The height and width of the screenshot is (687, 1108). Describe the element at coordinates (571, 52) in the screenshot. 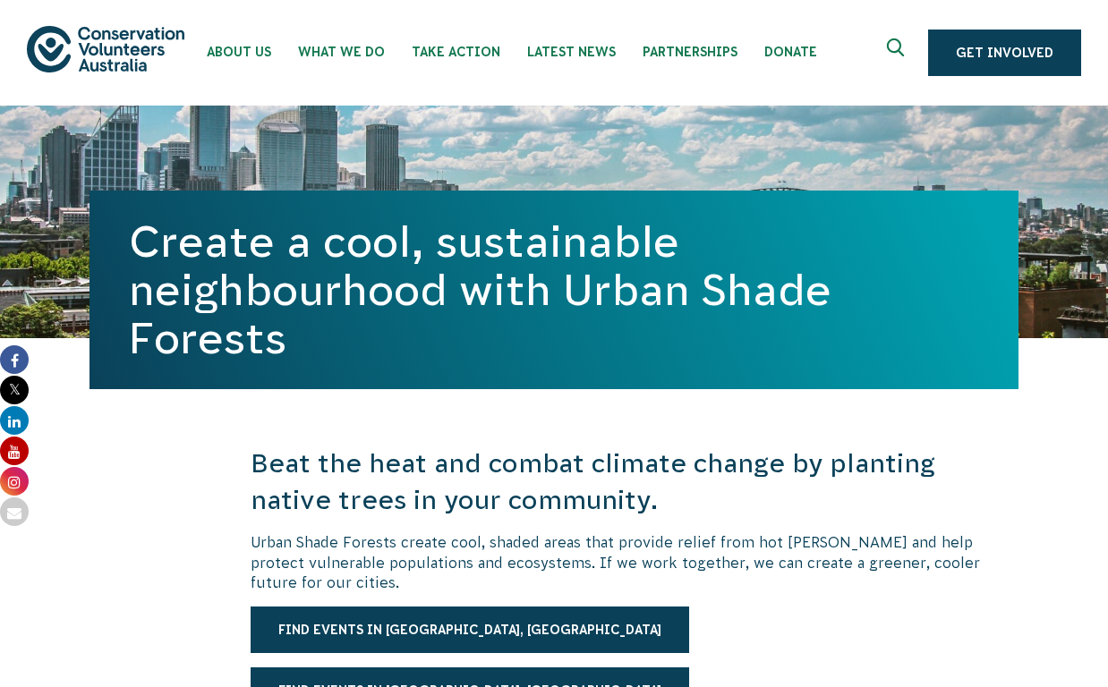

I see `span: Latest News` at that location.